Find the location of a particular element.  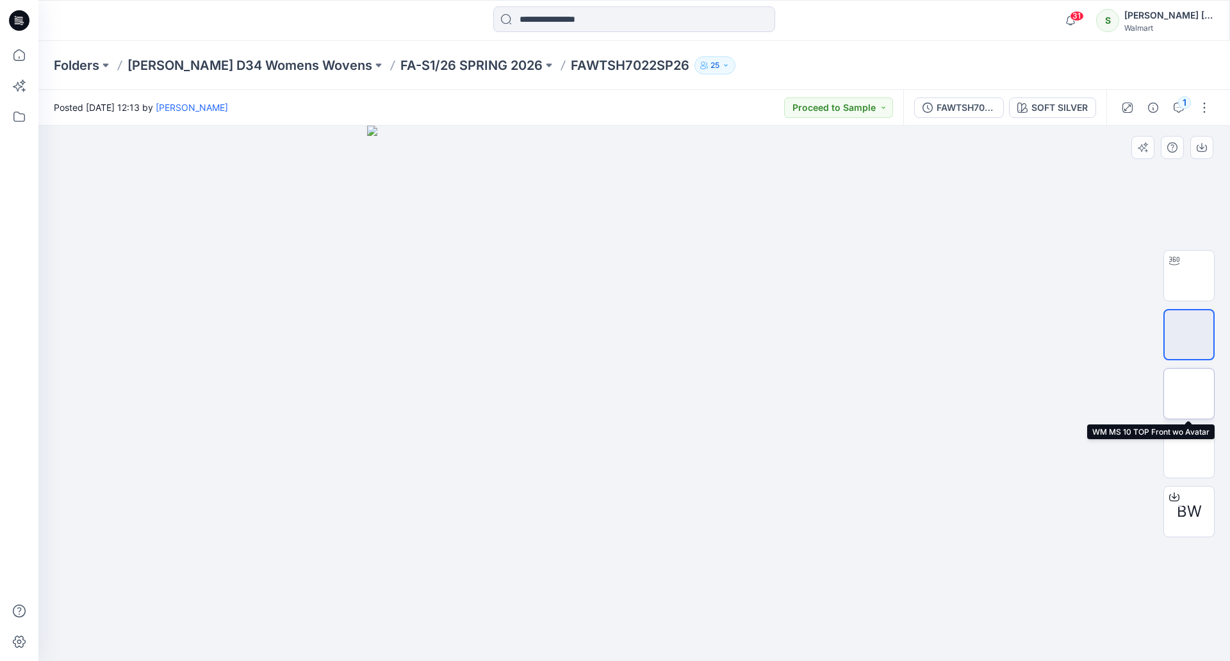

button: 25 is located at coordinates (715, 65).